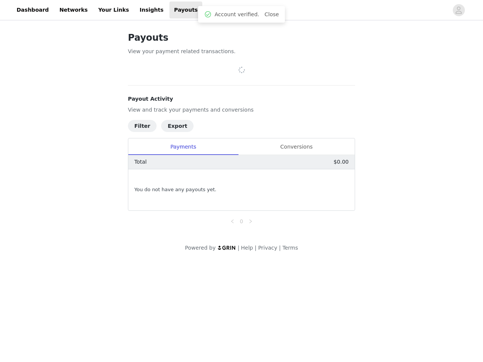  Describe the element at coordinates (200, 248) in the screenshot. I see `span: Powered by` at that location.